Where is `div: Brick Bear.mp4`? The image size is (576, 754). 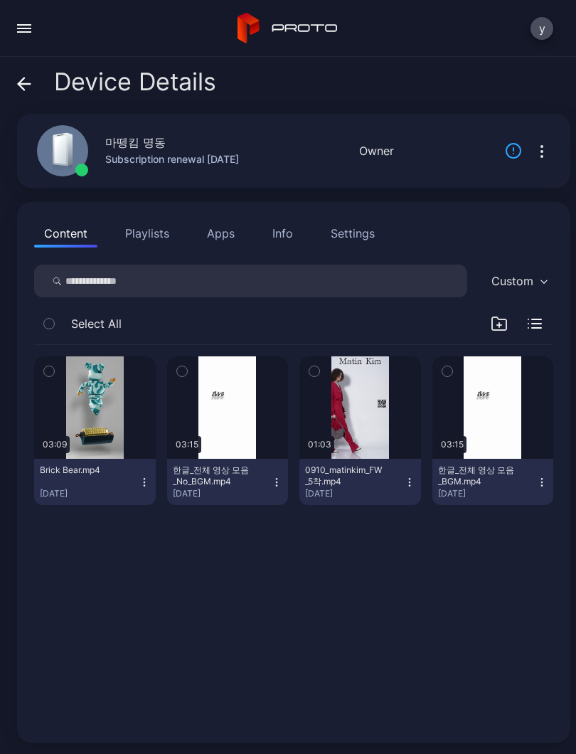
div: Brick Bear.mp4 is located at coordinates (79, 470).